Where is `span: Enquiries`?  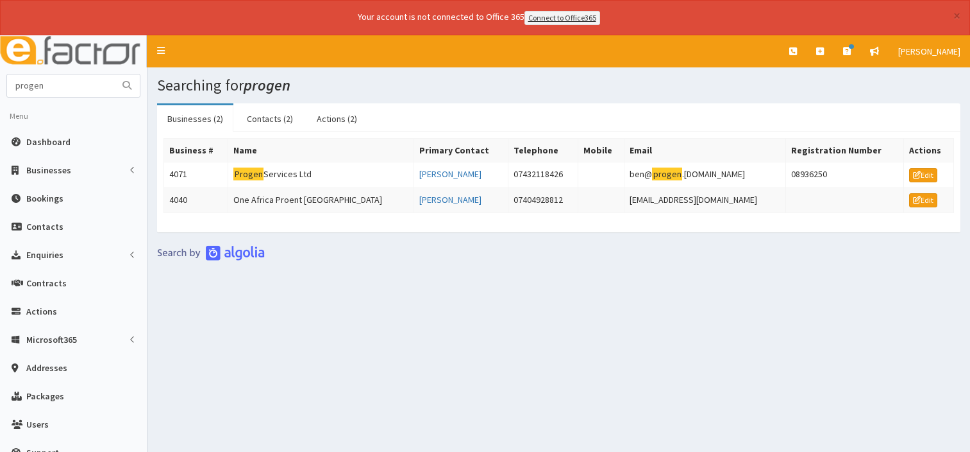 span: Enquiries is located at coordinates (45, 255).